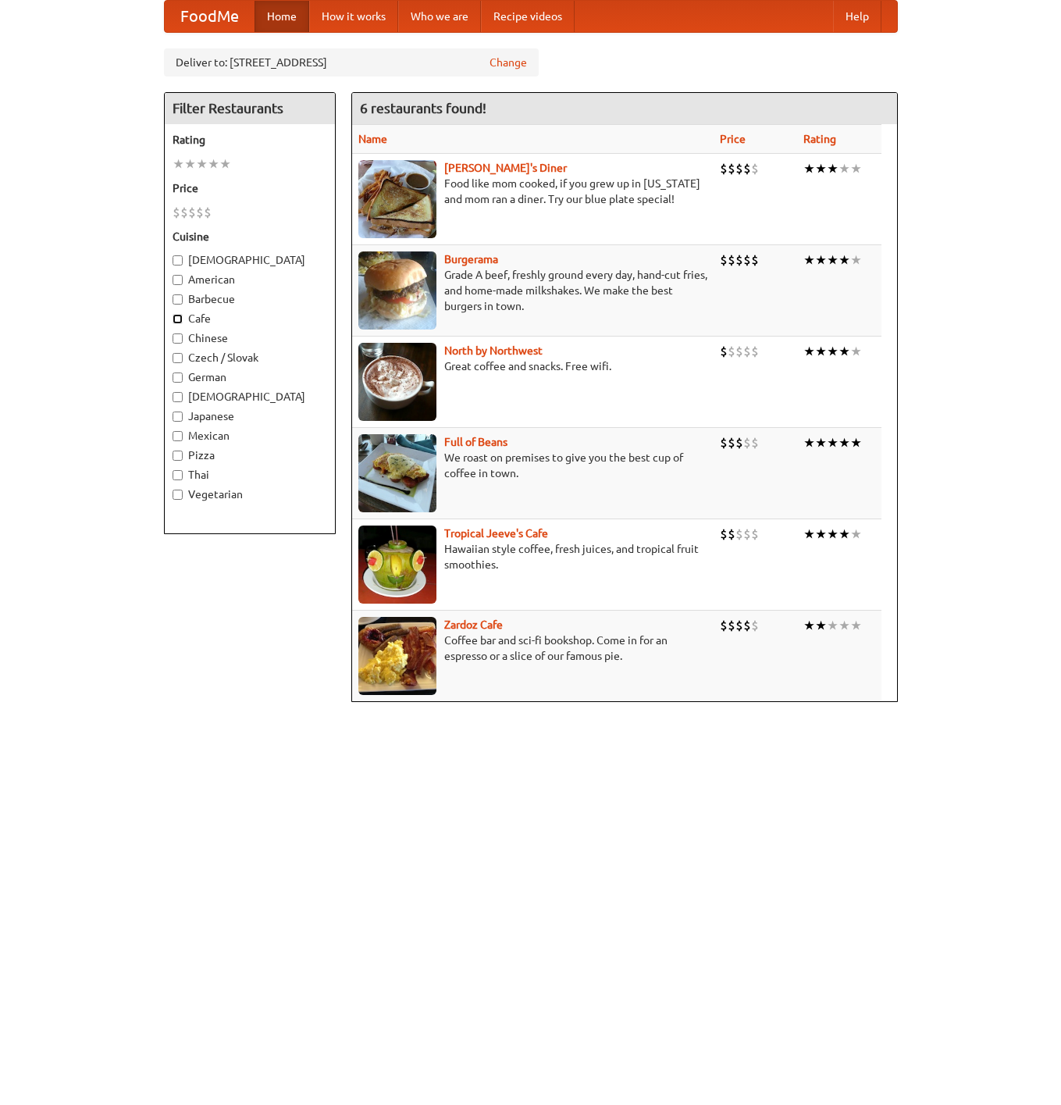  I want to click on b: Burgerama, so click(471, 259).